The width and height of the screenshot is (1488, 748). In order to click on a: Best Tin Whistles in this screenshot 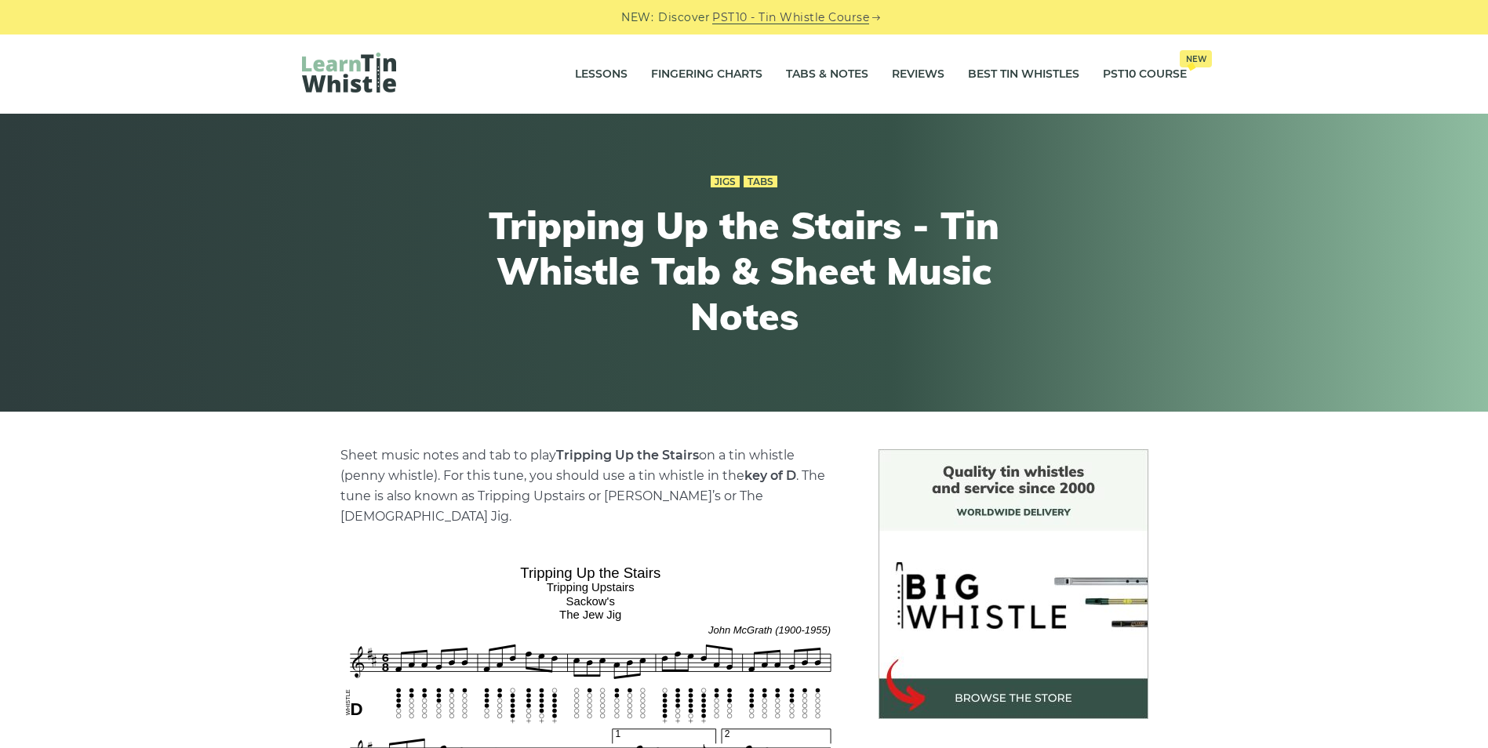, I will do `click(1024, 75)`.